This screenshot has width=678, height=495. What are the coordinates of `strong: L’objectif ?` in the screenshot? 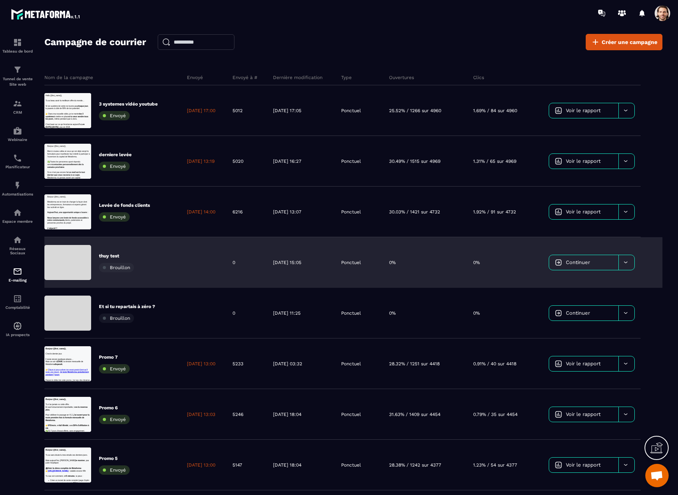 It's located at (26, 112).